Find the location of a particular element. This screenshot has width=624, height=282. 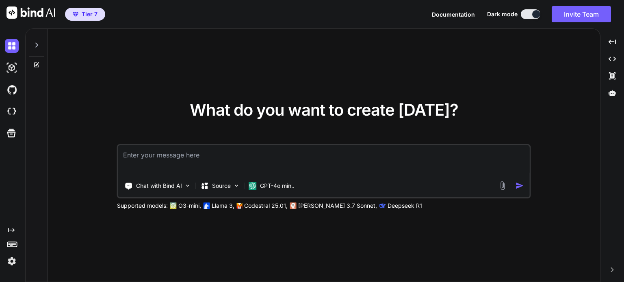

img: GPT-4o mini is located at coordinates (253, 186).